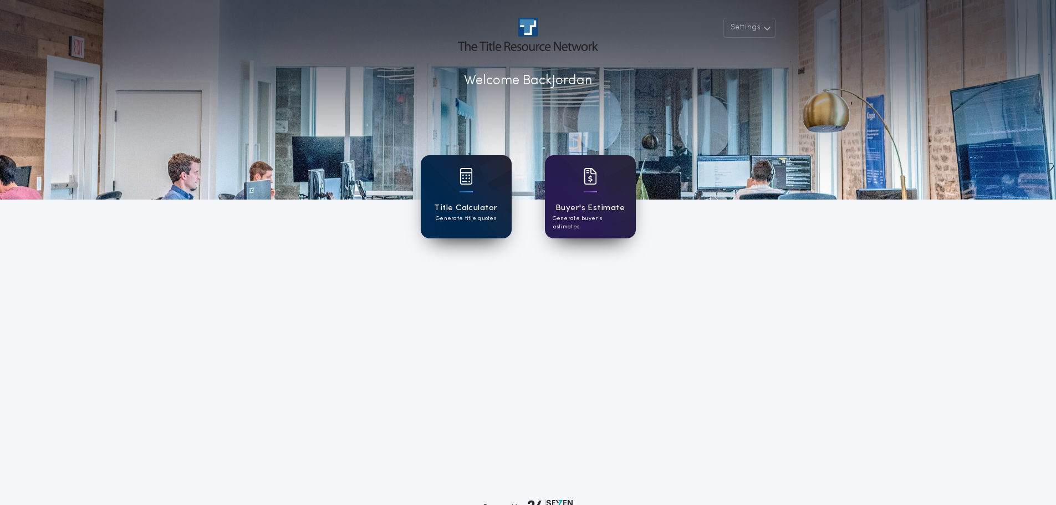  Describe the element at coordinates (466, 218) in the screenshot. I see `p: Generate title quotes` at that location.